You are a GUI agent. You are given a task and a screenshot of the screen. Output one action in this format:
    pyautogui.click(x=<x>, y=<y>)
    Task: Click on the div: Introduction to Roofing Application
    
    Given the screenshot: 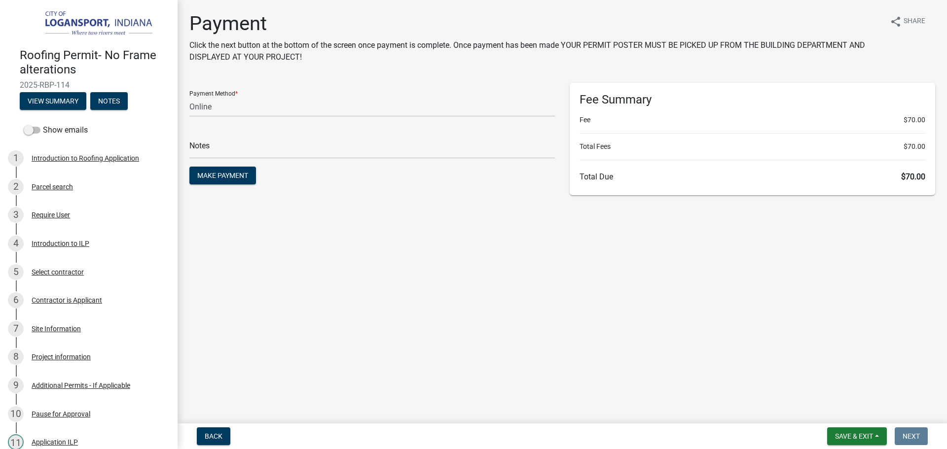 What is the action you would take?
    pyautogui.click(x=85, y=158)
    